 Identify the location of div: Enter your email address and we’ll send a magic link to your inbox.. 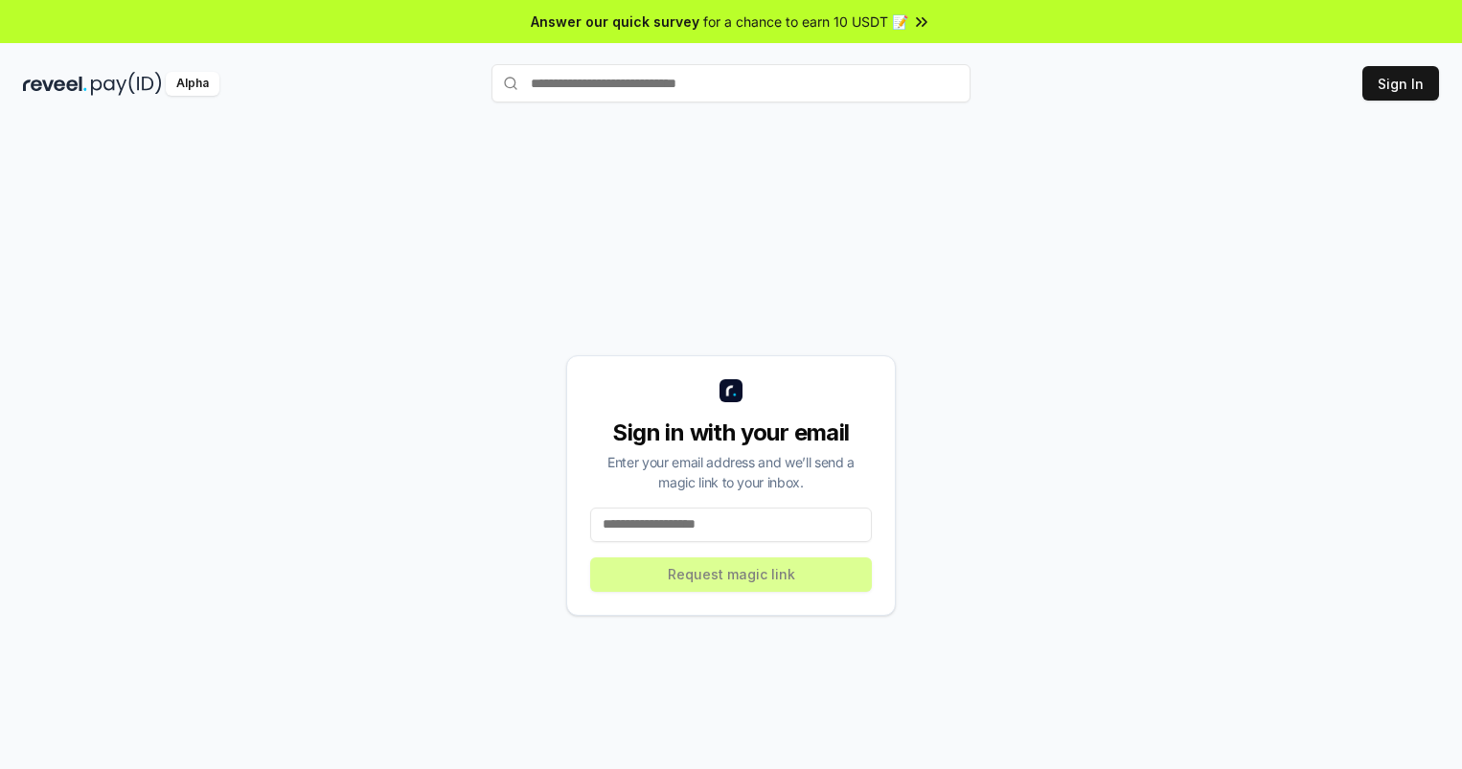
(731, 472).